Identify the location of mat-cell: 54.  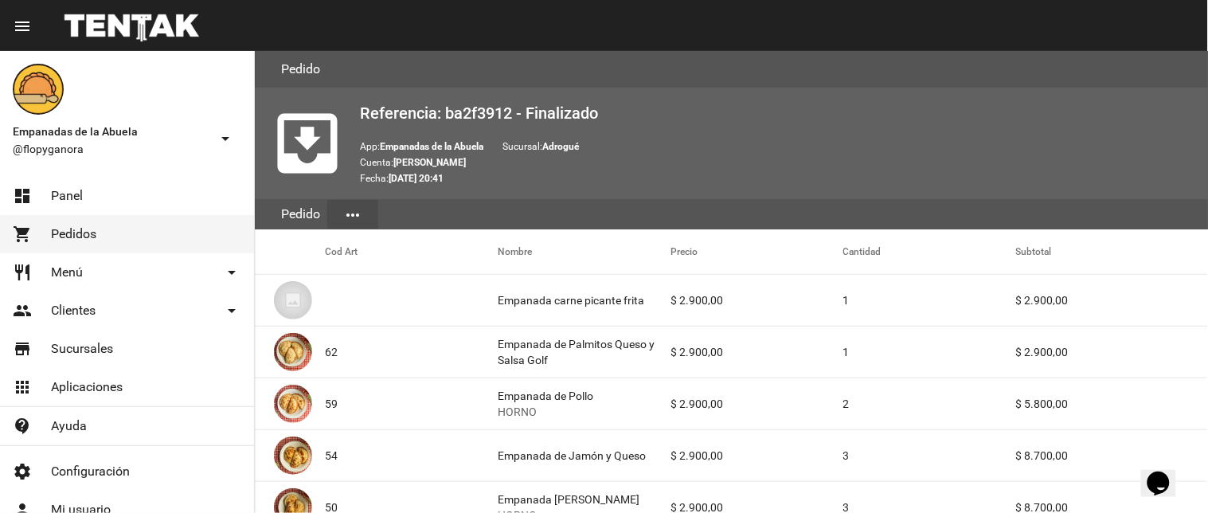
(411, 456).